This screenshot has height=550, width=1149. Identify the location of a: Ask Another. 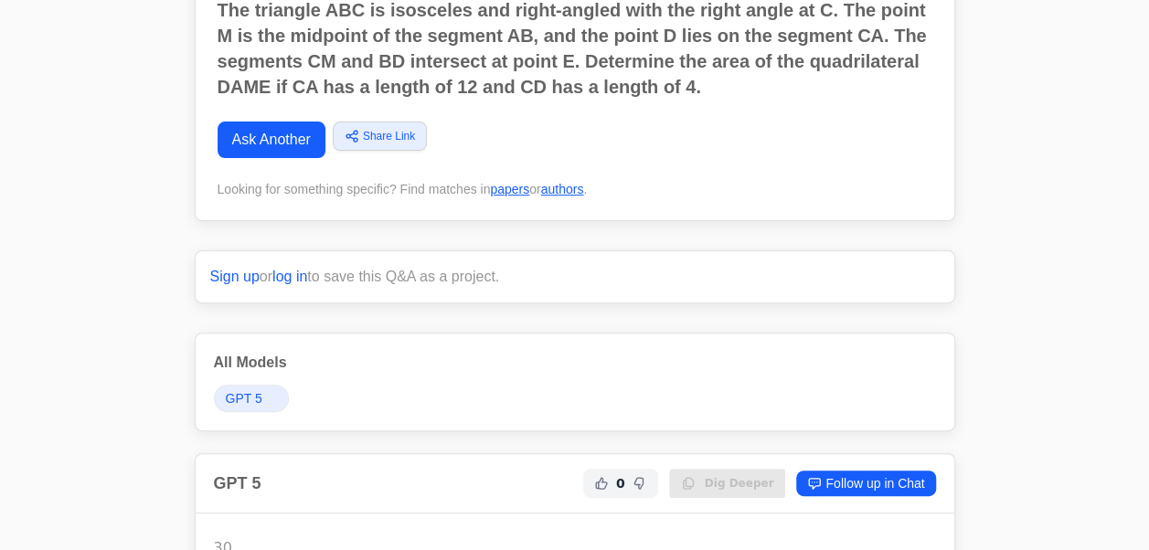
(272, 140).